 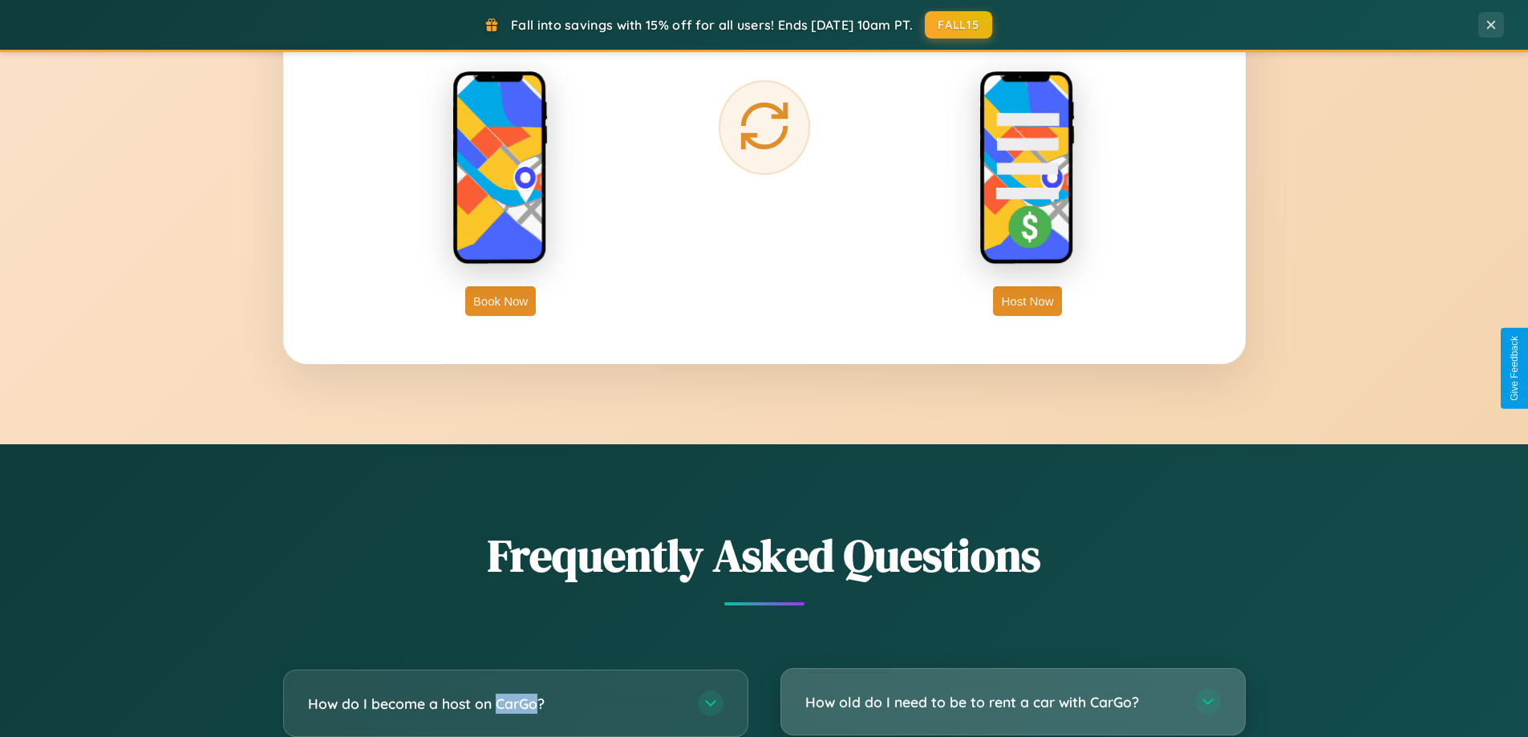 I want to click on h3: How do I become a host on CarGo?, so click(x=495, y=704).